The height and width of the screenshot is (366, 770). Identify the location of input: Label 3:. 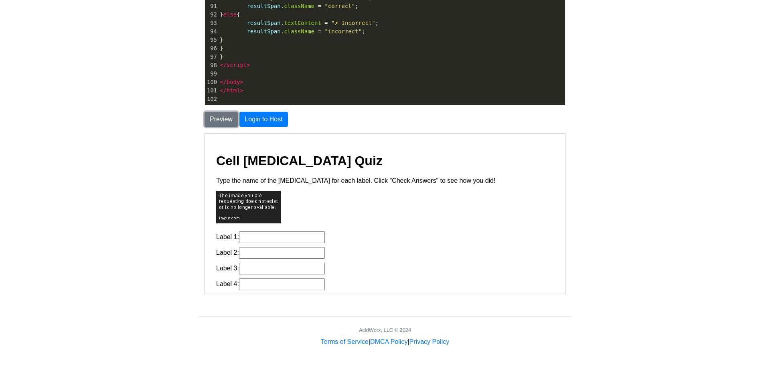
(77, 134).